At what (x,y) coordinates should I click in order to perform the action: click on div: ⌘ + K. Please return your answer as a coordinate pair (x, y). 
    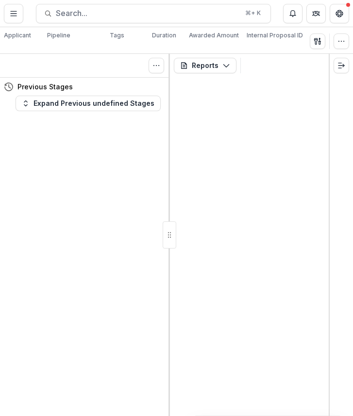
    Looking at the image, I should click on (253, 13).